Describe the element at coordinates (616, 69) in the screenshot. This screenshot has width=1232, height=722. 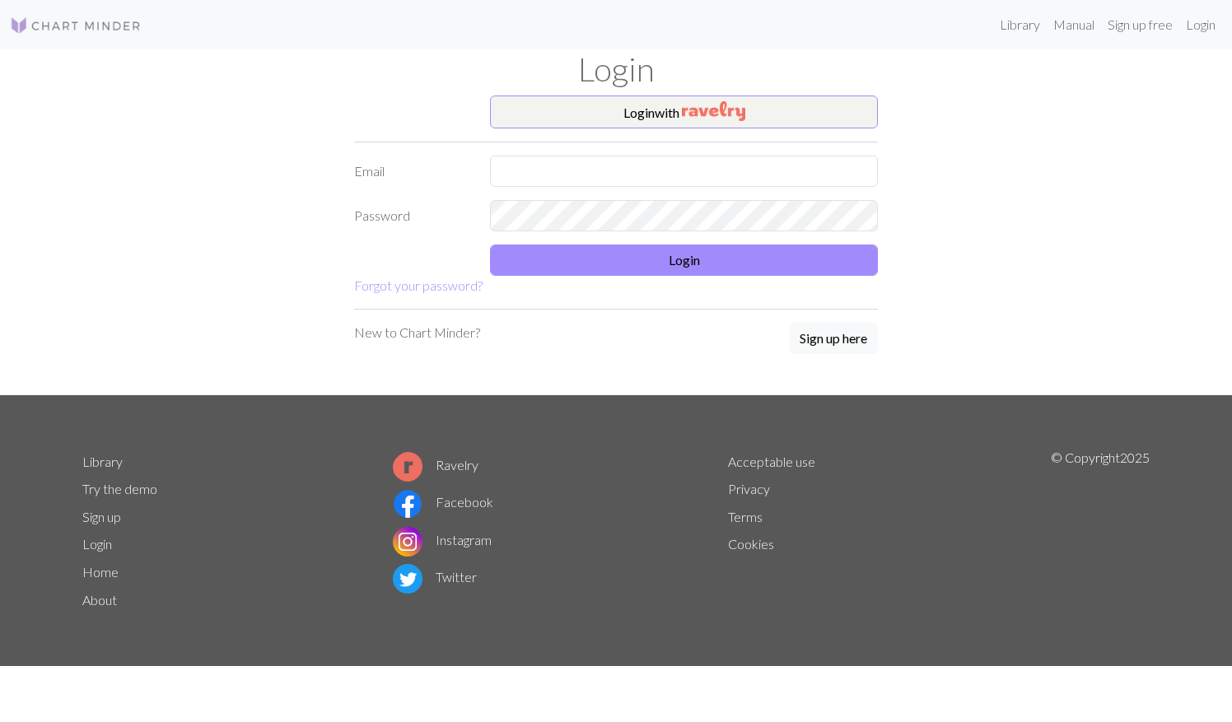
I see `h1: Login` at that location.